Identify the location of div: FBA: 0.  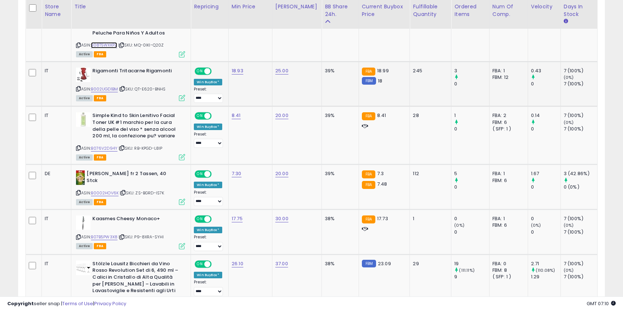
(507, 264).